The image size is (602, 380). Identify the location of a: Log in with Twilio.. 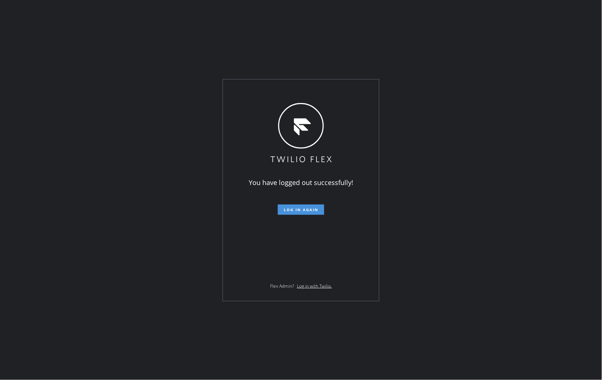
(314, 286).